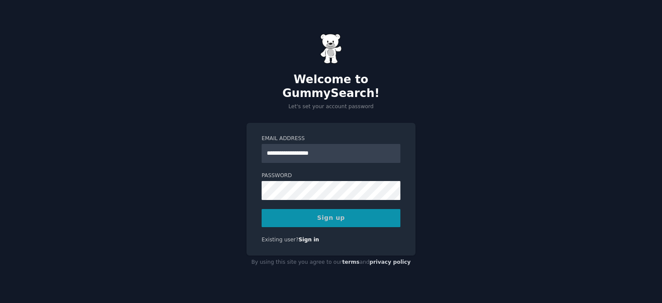 The height and width of the screenshot is (303, 662). What do you see at coordinates (331, 263) in the screenshot?
I see `div: By using this site you agree to our and` at bounding box center [331, 263].